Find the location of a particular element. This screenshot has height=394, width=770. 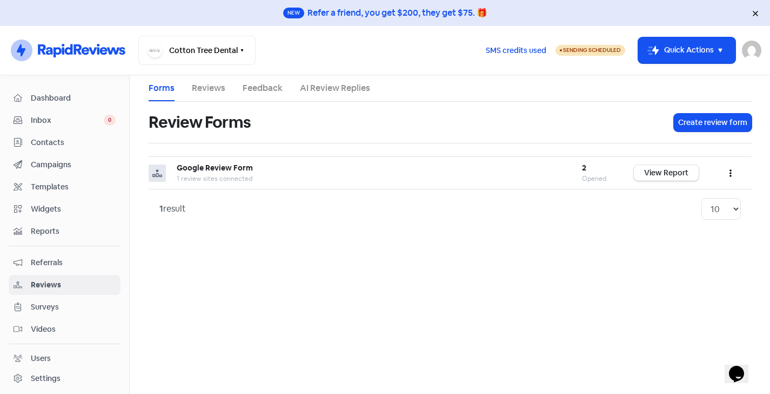

a: View Report is located at coordinates (667, 172).